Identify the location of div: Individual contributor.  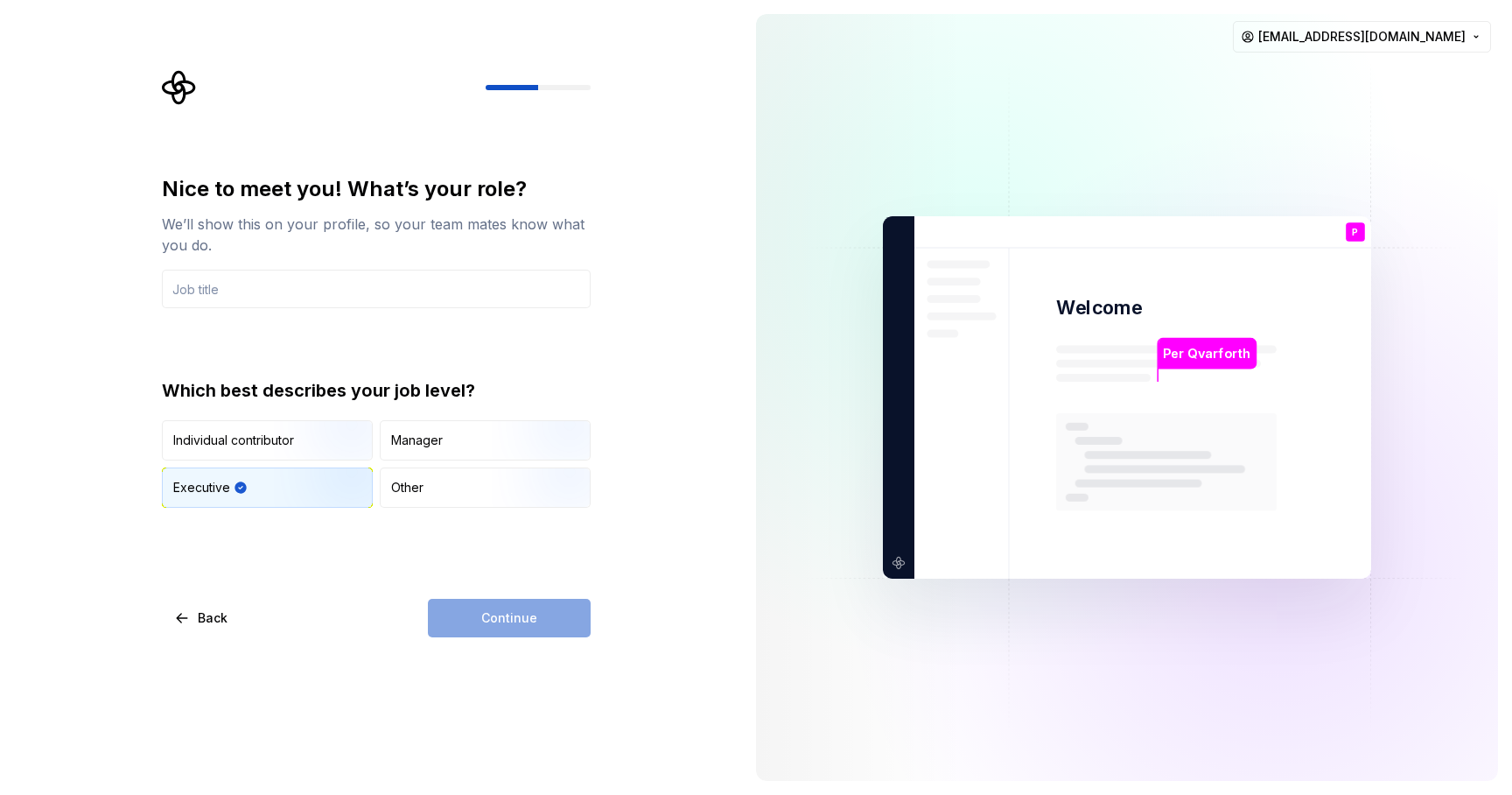
(234, 440).